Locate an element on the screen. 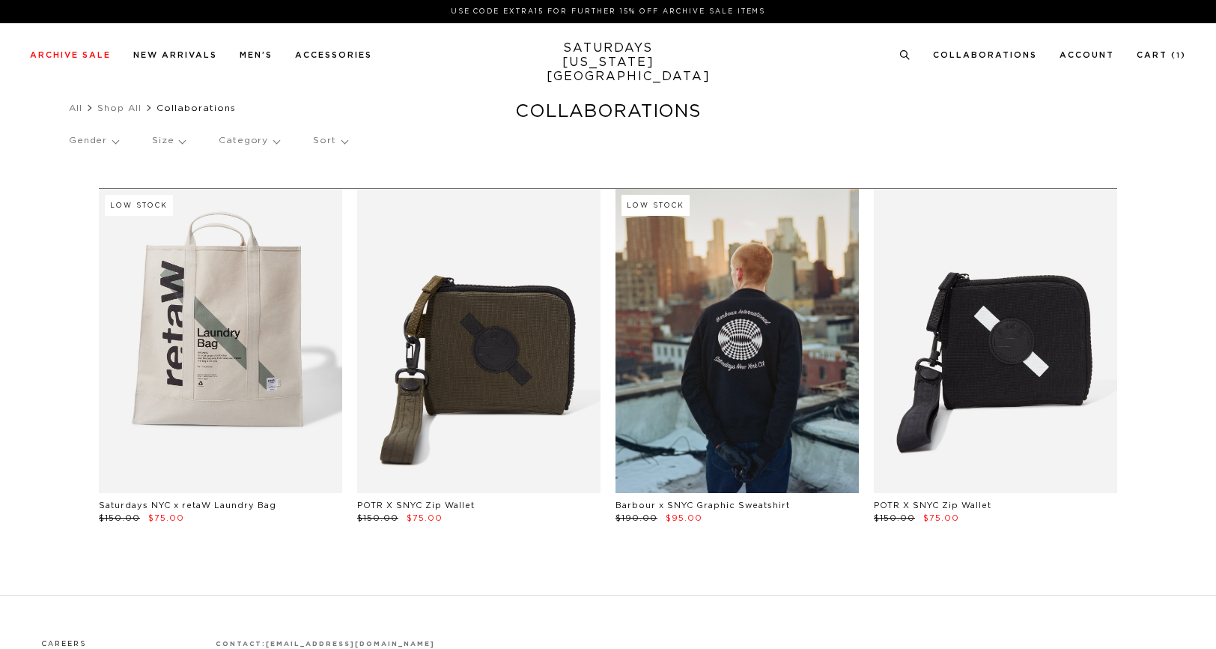 The height and width of the screenshot is (649, 1216). p: Sort is located at coordinates (330, 141).